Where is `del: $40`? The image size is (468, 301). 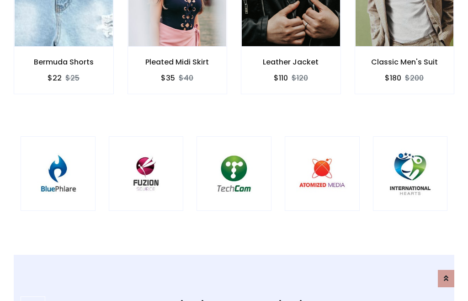
del: $40 is located at coordinates (186, 78).